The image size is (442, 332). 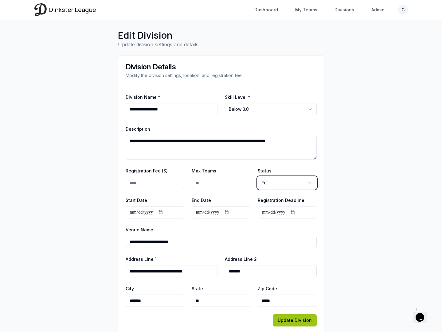 I want to click on label: City, so click(x=130, y=289).